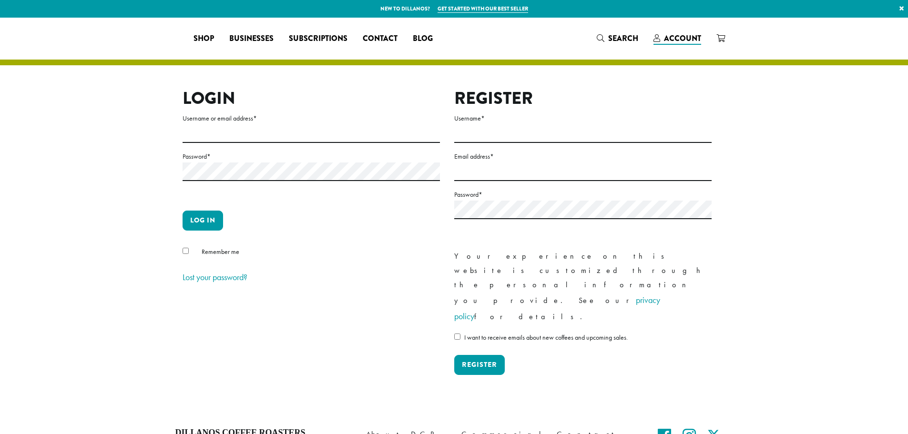 This screenshot has height=434, width=908. Describe the element at coordinates (203, 221) in the screenshot. I see `button: Log in` at that location.